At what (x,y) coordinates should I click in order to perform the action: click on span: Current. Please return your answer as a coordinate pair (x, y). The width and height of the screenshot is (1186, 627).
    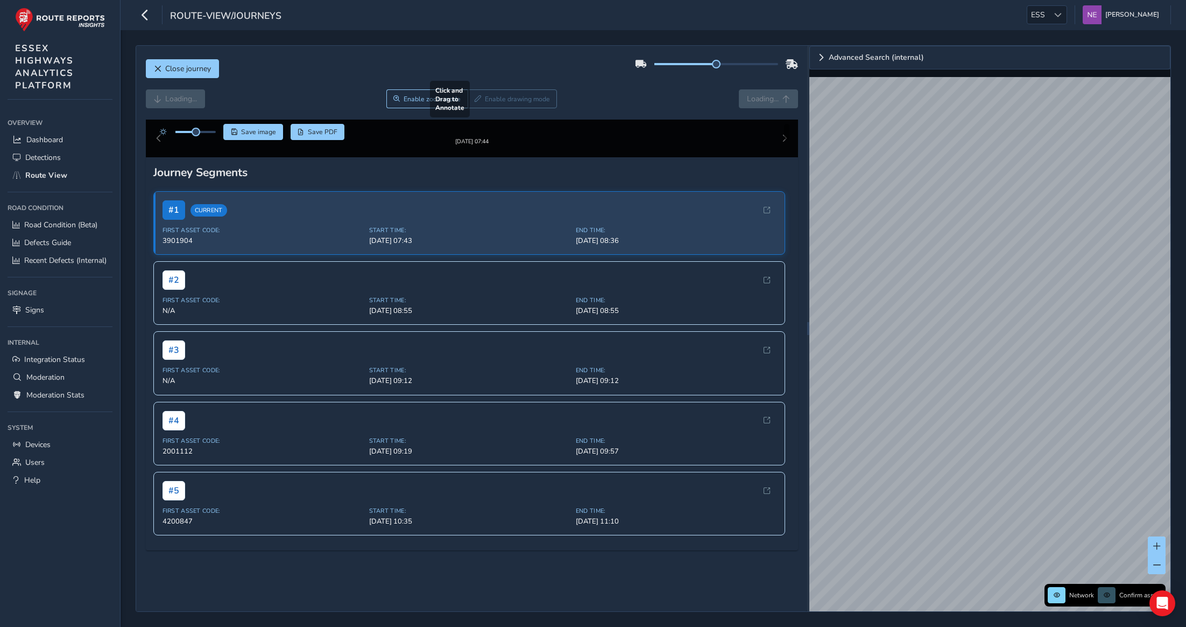
    Looking at the image, I should click on (209, 219).